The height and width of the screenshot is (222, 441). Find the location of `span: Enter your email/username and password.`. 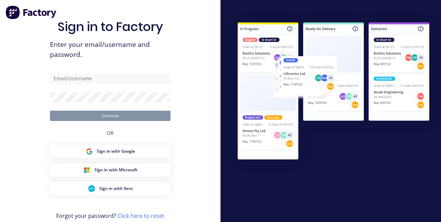

span: Enter your email/username and password. is located at coordinates (110, 50).